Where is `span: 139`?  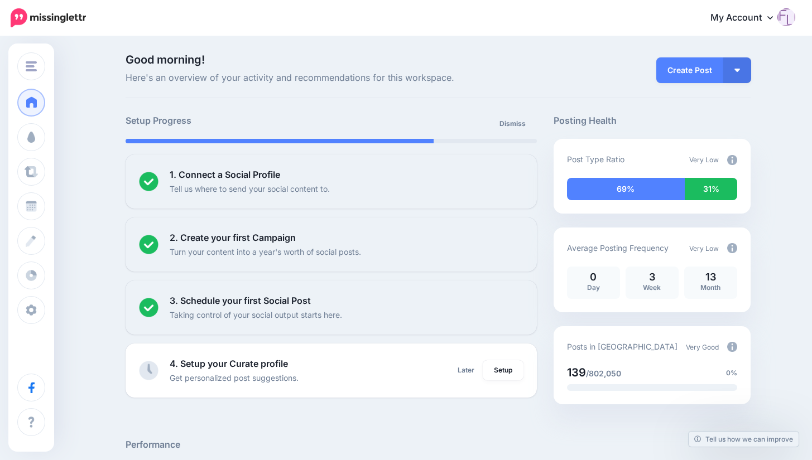 span: 139 is located at coordinates (576, 373).